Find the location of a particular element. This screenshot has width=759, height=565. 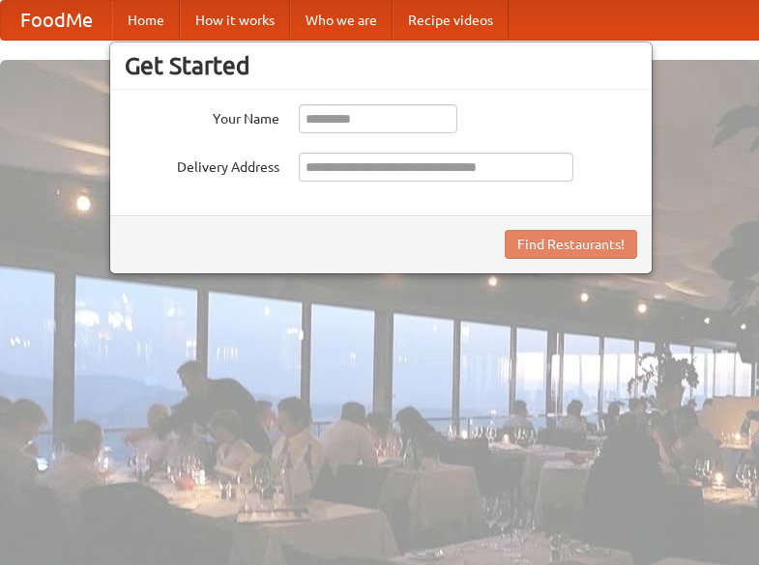

button: Find Restaurants! is located at coordinates (570, 244).